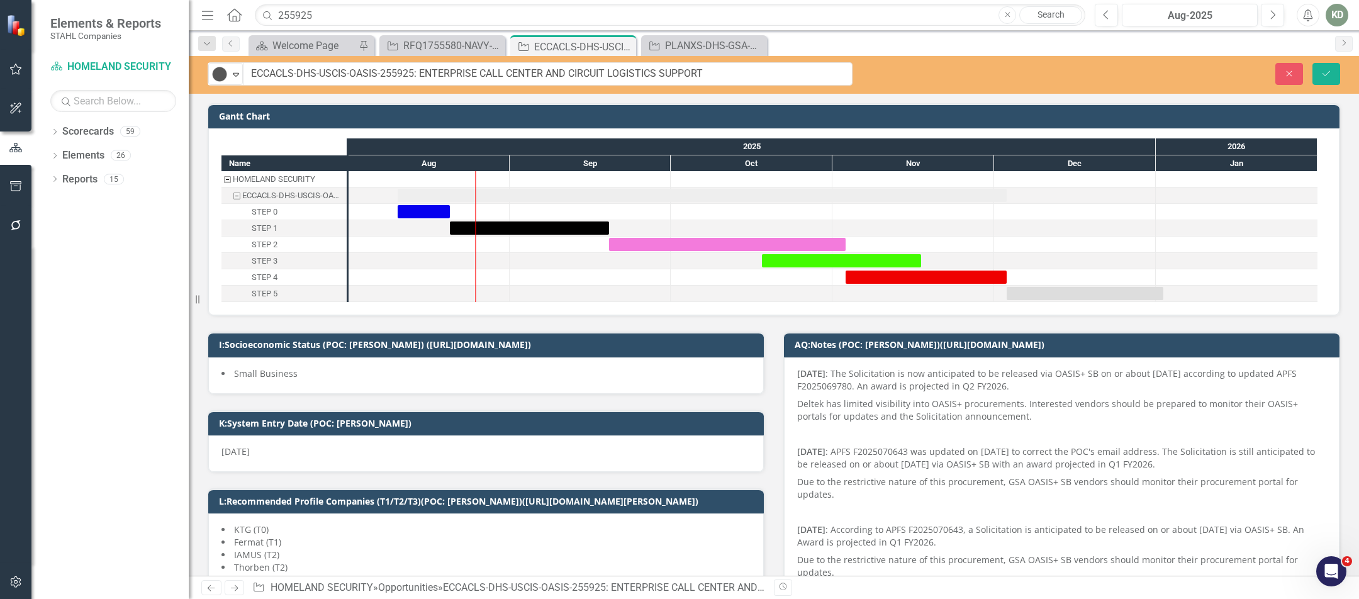 This screenshot has width=1359, height=599. Describe the element at coordinates (704, 45) in the screenshot. I see `a: PLANXS-DHS-GSA-247542 (Predictive Lake Analytics NextGen Exchange Services PLANXS Formerly DBIS I...` at that location.